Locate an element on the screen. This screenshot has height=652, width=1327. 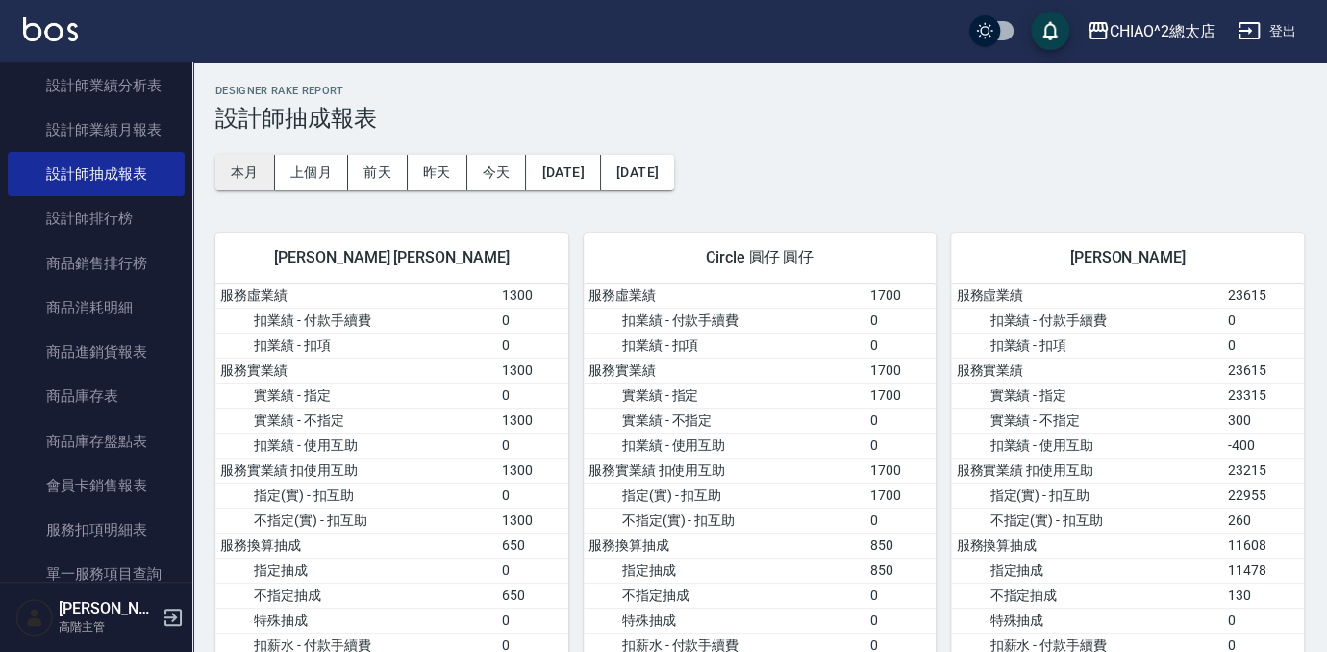
button: CHIAO^2總太店 is located at coordinates (1151, 31).